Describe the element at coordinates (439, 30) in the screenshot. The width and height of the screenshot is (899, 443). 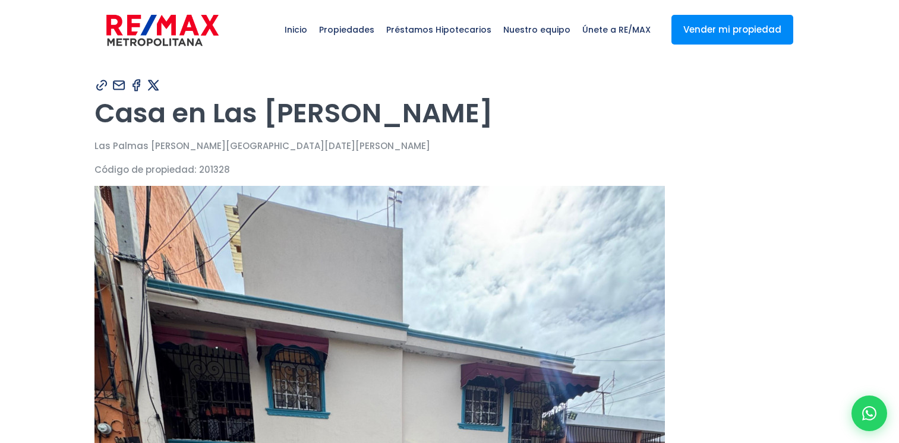
I see `span: Préstamos Hipotecarios` at that location.